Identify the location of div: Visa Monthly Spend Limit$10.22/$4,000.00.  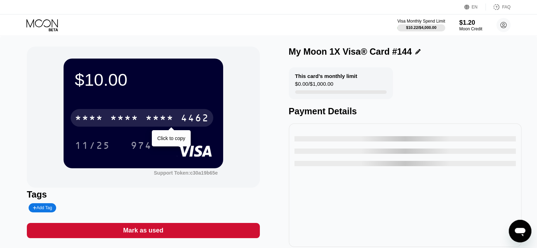
(421, 25).